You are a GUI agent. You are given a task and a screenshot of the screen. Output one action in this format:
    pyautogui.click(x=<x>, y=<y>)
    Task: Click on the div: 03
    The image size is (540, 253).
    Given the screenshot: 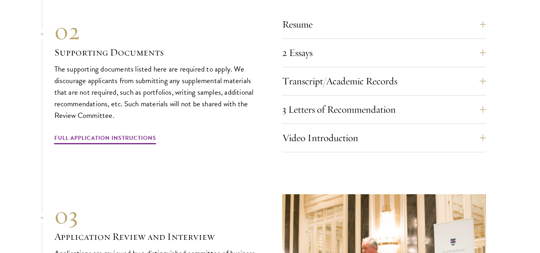 What is the action you would take?
    pyautogui.click(x=156, y=216)
    